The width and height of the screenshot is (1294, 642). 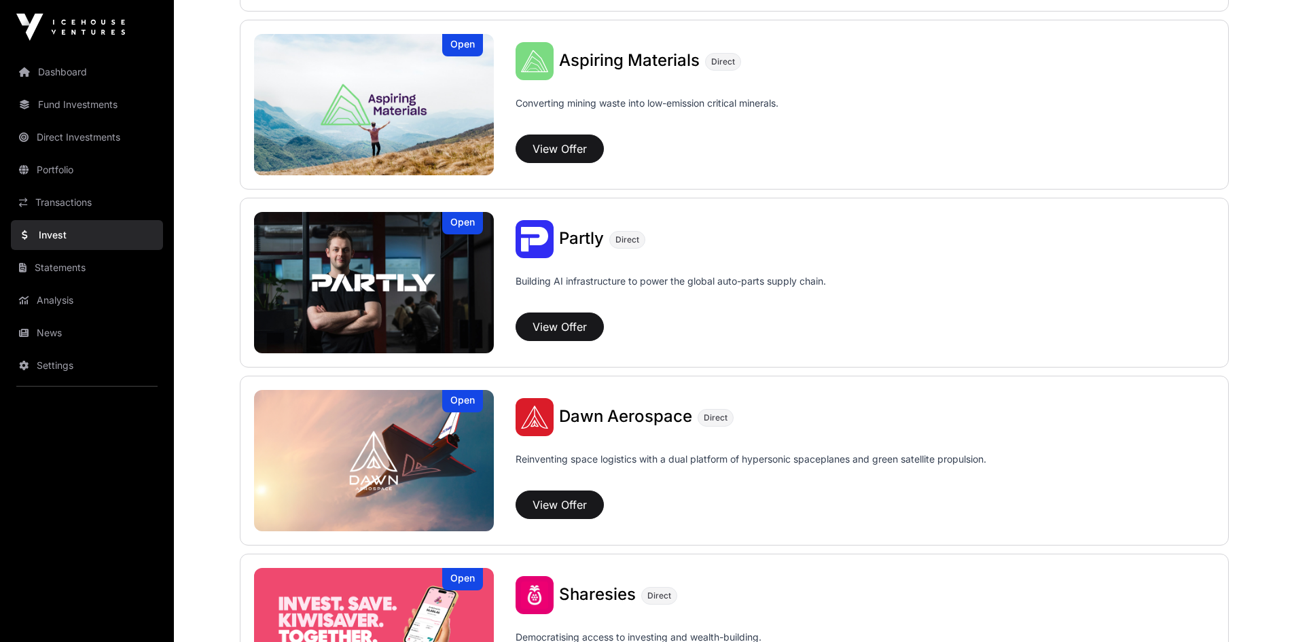 I want to click on a: Partly, so click(x=582, y=239).